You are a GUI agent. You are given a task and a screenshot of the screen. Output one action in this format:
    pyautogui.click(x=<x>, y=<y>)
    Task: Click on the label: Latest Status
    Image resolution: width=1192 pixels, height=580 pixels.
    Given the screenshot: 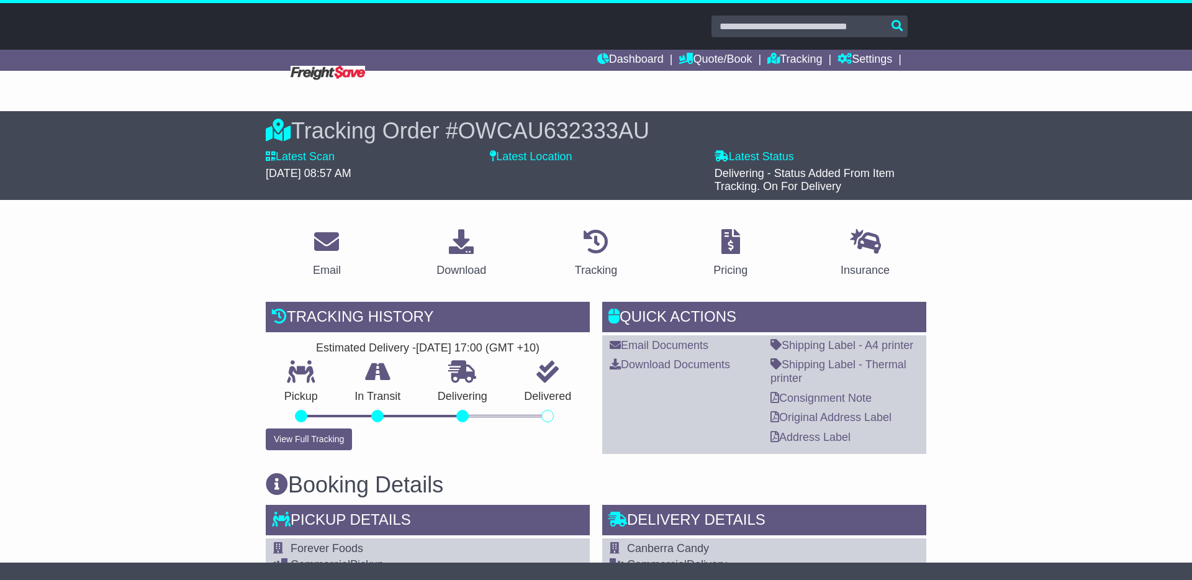 What is the action you would take?
    pyautogui.click(x=754, y=157)
    